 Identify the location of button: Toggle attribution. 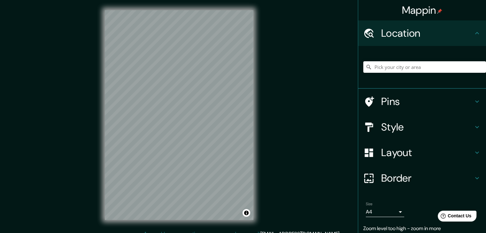
(246, 213).